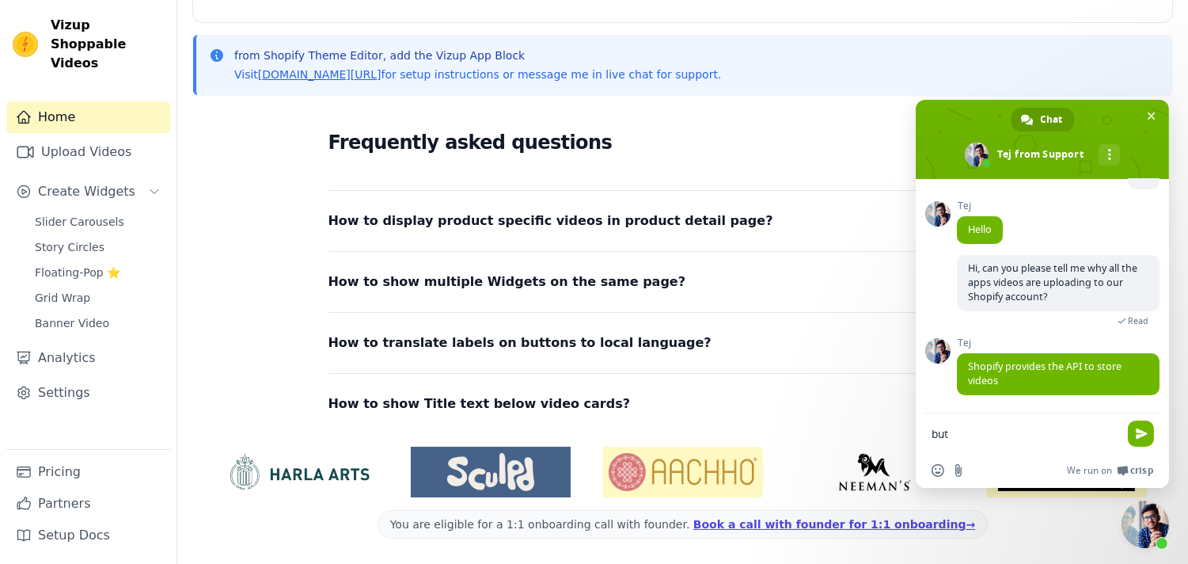 This screenshot has width=1188, height=564. Describe the element at coordinates (477, 55) in the screenshot. I see `p: from Shopify Theme Editor, add the Vizup App Block` at that location.